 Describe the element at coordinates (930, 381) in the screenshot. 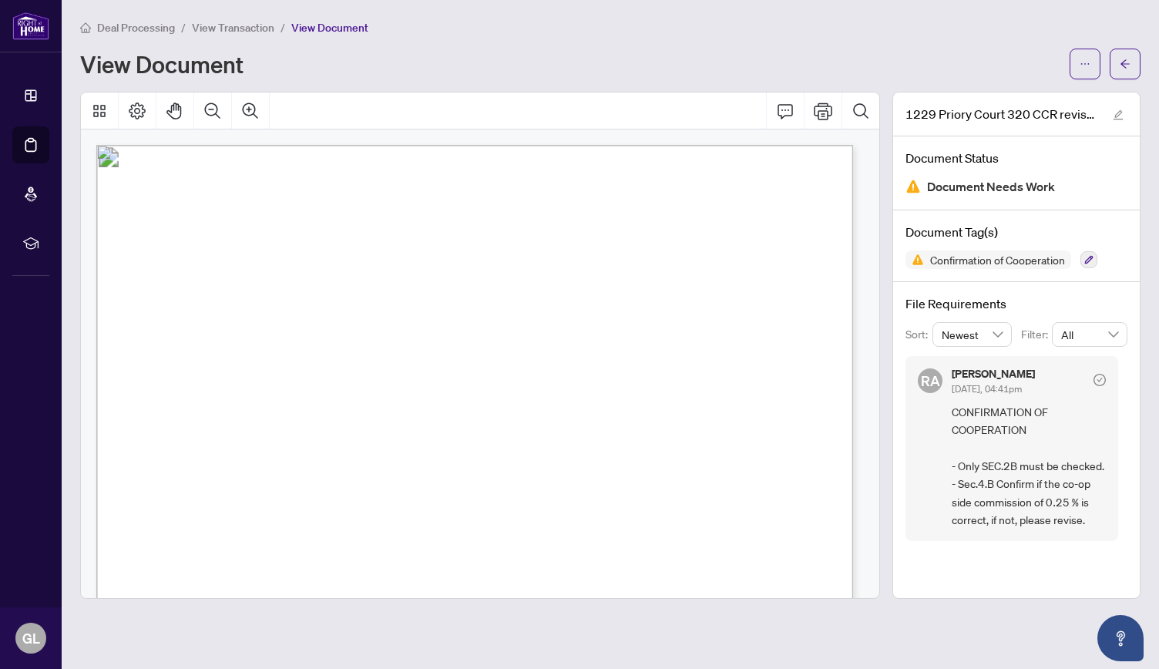

I see `span: RA` at that location.